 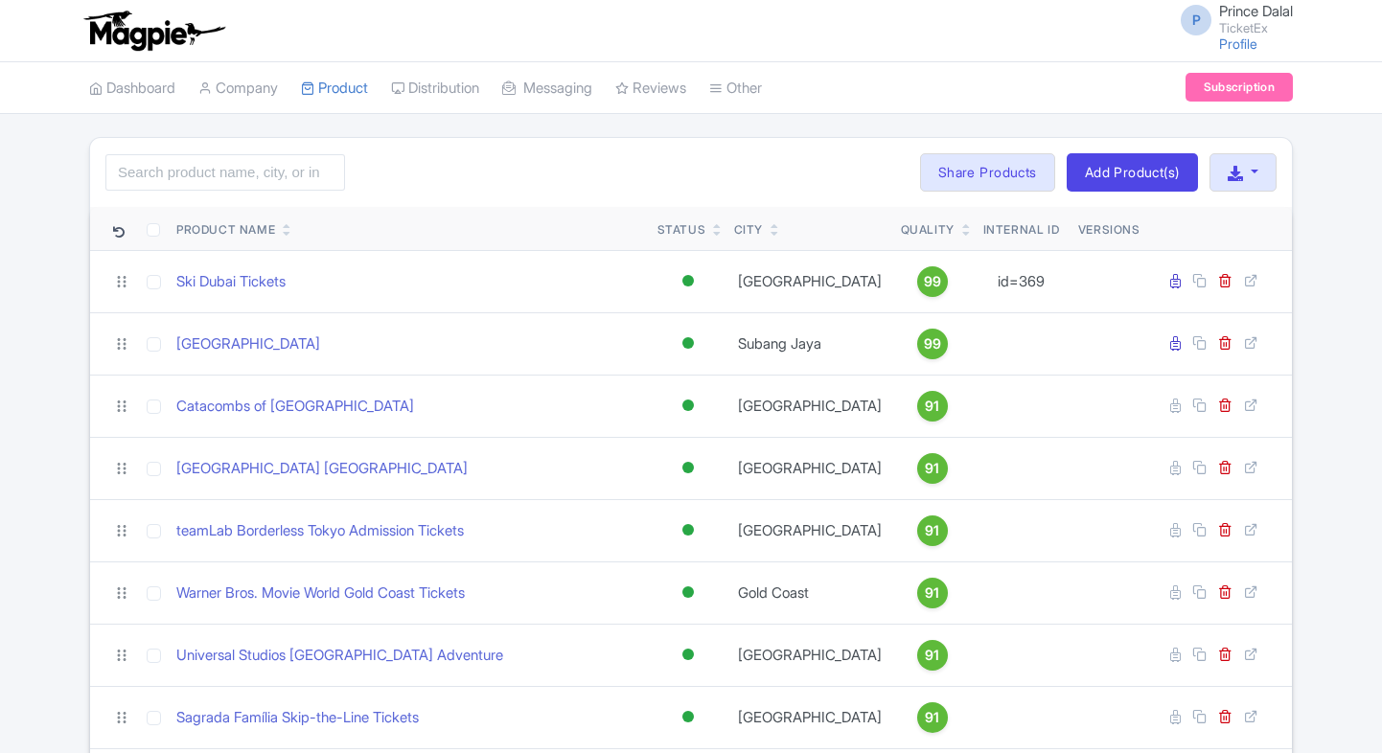 What do you see at coordinates (1109, 229) in the screenshot?
I see `th: Versions` at bounding box center [1109, 229].